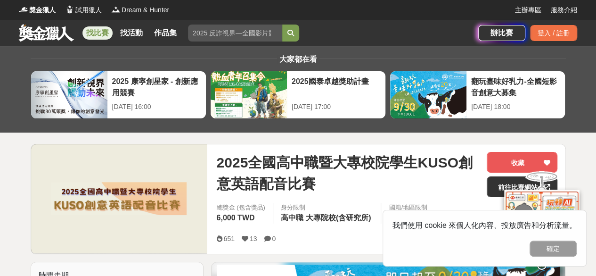 This screenshot has height=276, width=596. I want to click on span: 0, so click(274, 238).